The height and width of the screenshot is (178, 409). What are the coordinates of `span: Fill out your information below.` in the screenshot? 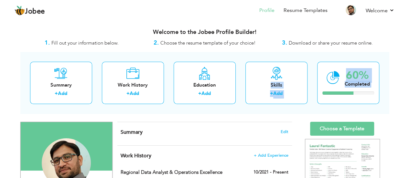 It's located at (85, 43).